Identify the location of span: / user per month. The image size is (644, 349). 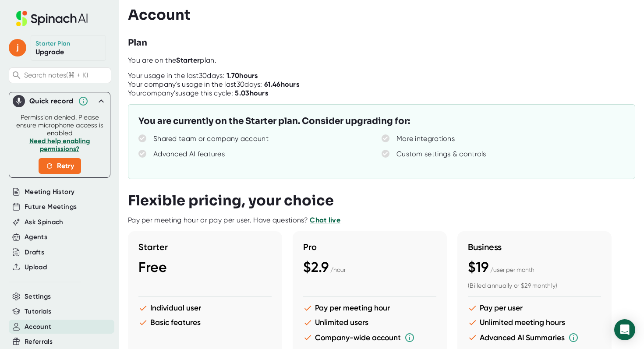
(512, 270).